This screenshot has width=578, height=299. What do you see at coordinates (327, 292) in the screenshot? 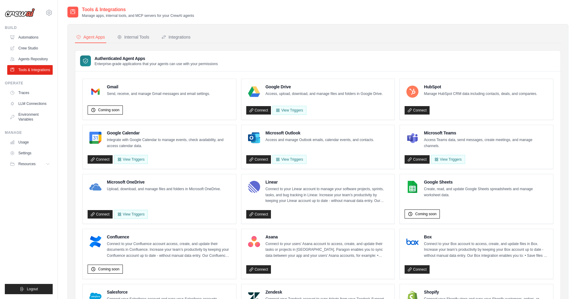
I see `h4: Zendesk` at bounding box center [327, 292].